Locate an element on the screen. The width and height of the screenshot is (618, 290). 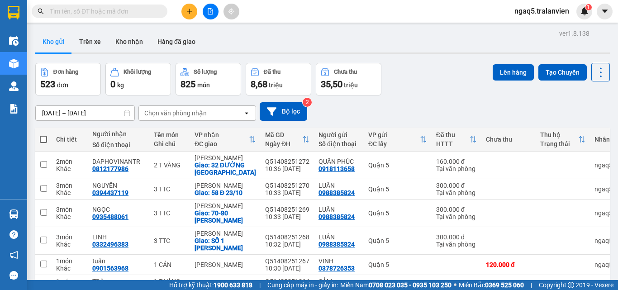
div: Q51408251267 is located at coordinates (287, 261).